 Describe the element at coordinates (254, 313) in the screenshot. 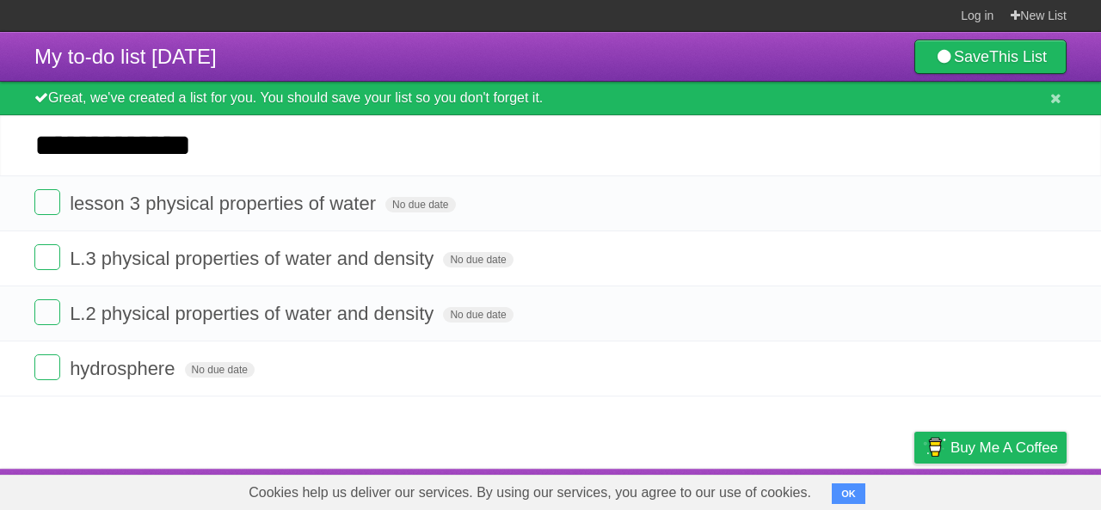

I see `span: L.2 physical properties of water and density` at that location.